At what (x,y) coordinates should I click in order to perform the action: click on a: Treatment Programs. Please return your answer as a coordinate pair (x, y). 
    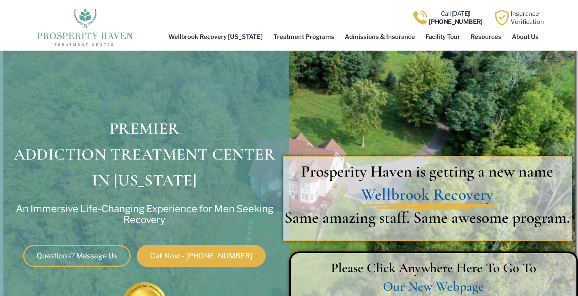
    Looking at the image, I should click on (304, 37).